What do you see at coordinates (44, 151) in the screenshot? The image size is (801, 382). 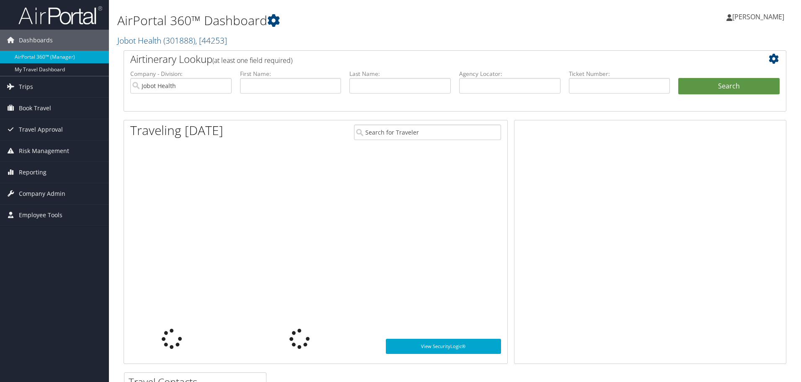 I see `span: Risk Management` at bounding box center [44, 151].